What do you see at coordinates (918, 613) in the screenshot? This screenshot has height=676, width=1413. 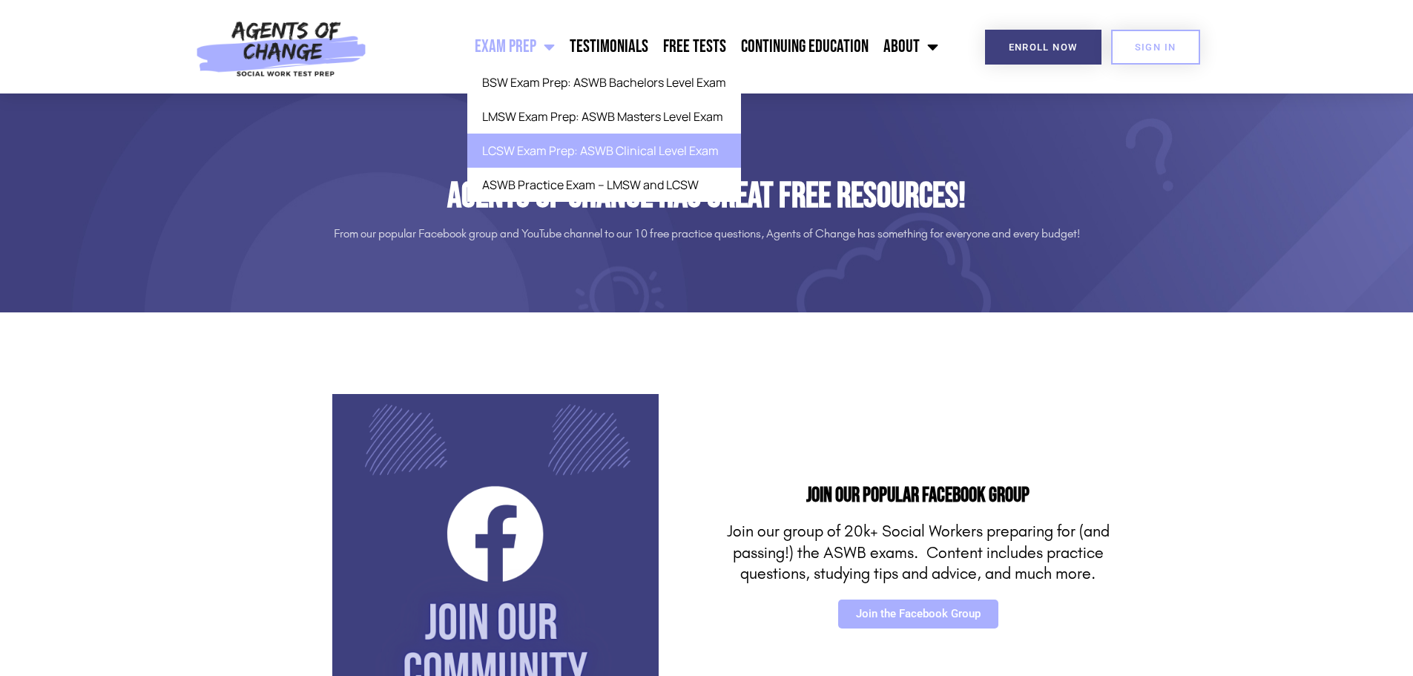 I see `span: Join the Facebook Group` at bounding box center [918, 613].